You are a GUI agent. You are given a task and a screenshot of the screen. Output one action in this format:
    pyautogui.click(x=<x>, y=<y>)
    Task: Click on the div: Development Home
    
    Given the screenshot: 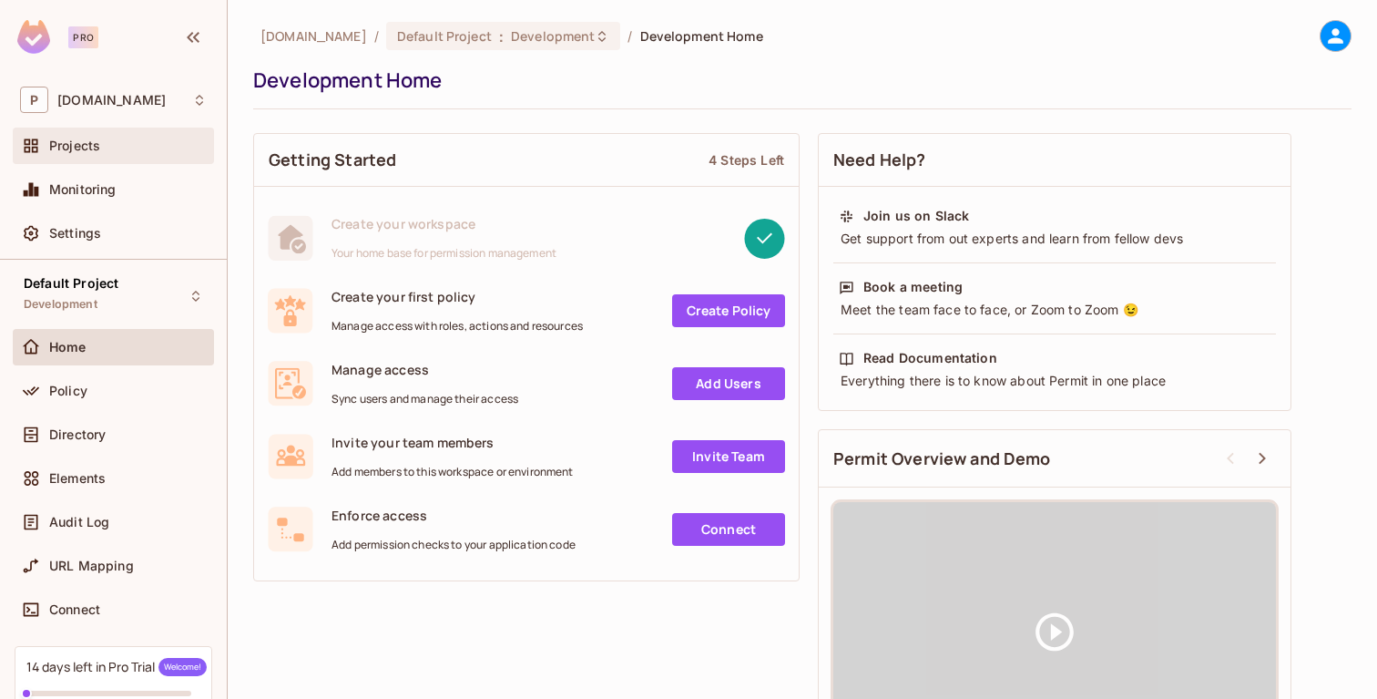 What is the action you would take?
    pyautogui.click(x=798, y=80)
    